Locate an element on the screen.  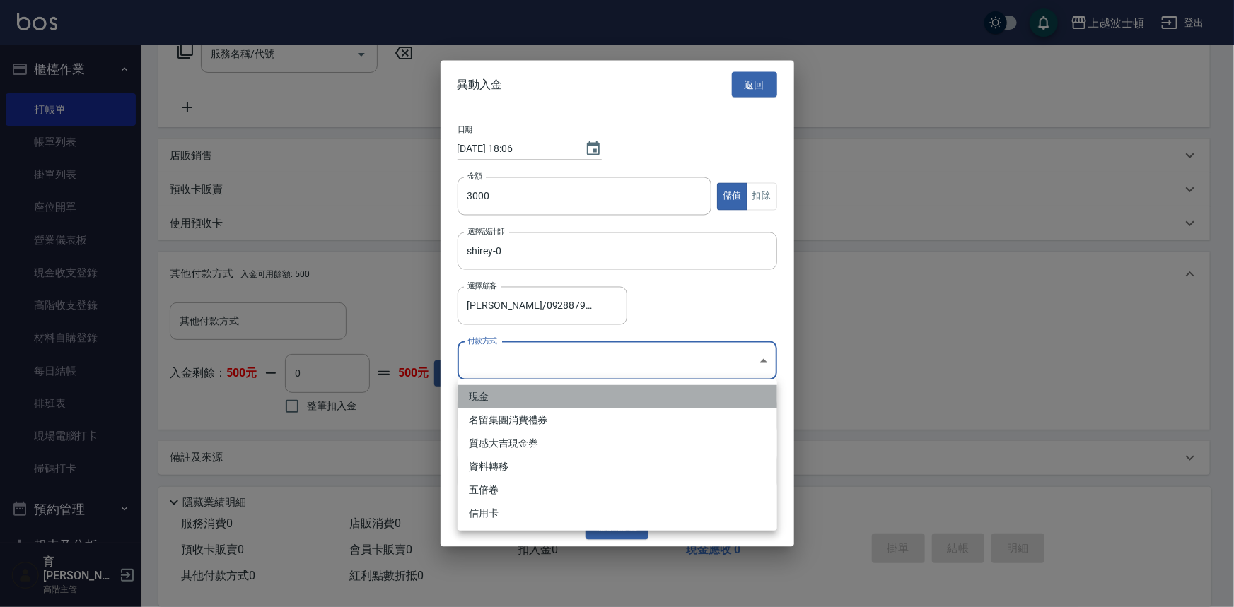
li: 質感大吉現金券 is located at coordinates (617, 443).